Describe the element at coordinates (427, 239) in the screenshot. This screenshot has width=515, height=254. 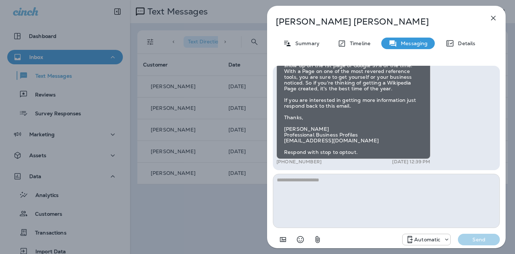
I see `p: Automatic` at that location.